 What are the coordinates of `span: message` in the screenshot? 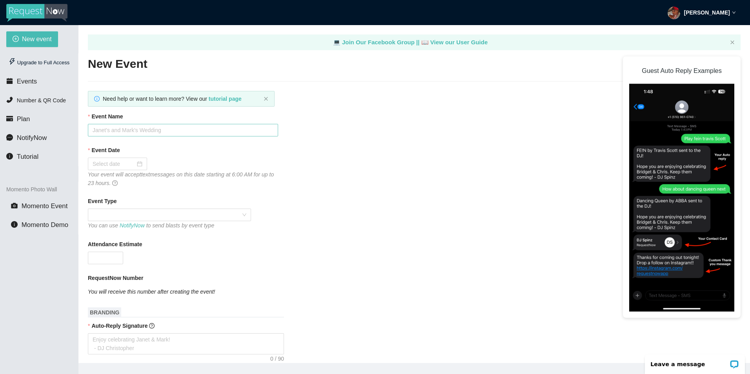 It's located at (9, 137).